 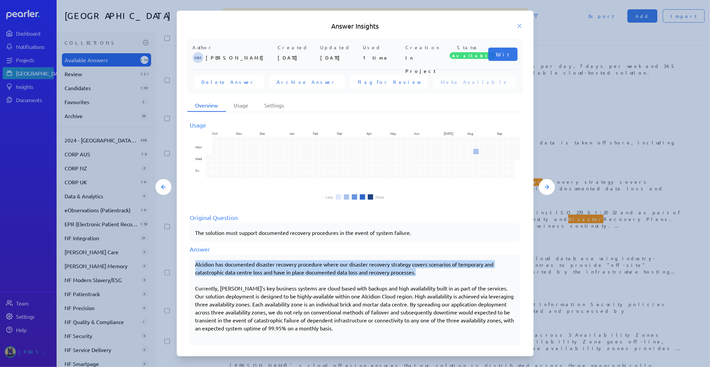 I want to click on li: Usage, so click(x=241, y=105).